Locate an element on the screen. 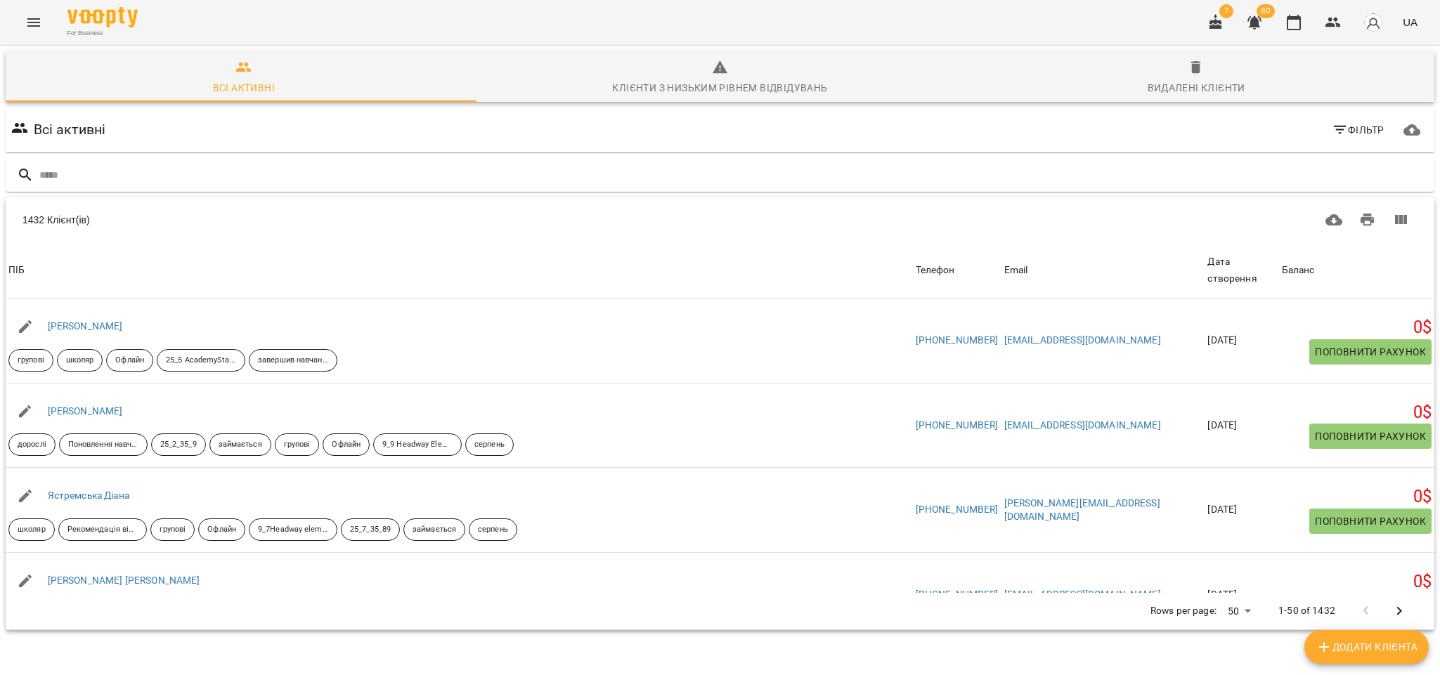  span: 7 is located at coordinates (1226, 11).